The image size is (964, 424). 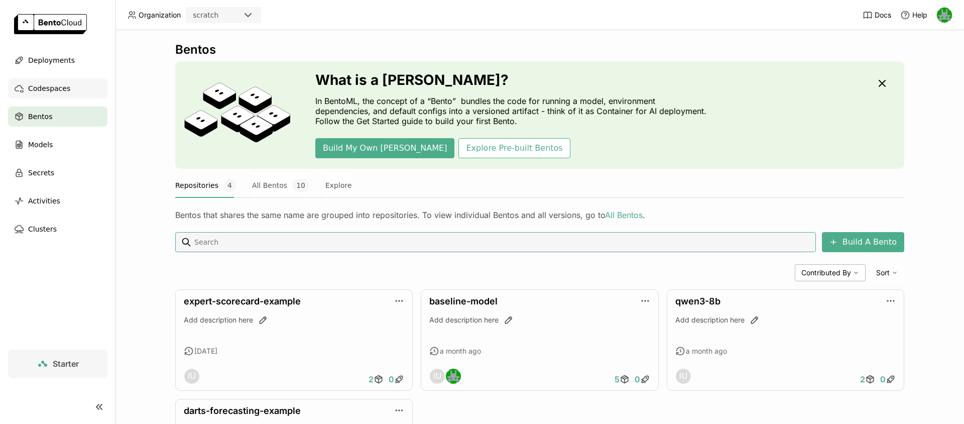 What do you see at coordinates (914, 15) in the screenshot?
I see `div: Help` at bounding box center [914, 15].